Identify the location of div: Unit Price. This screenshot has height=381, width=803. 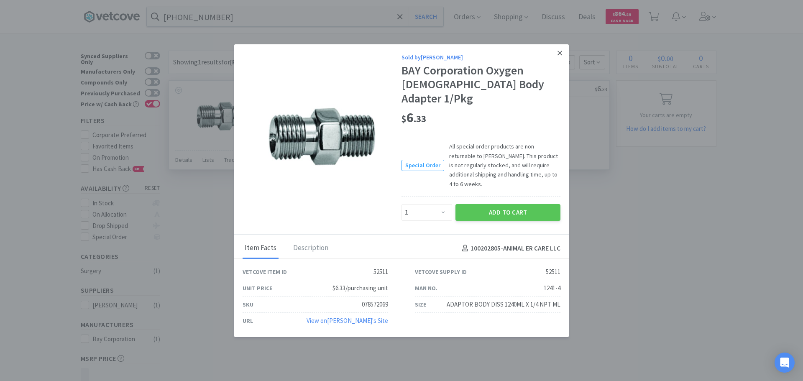
(257, 288).